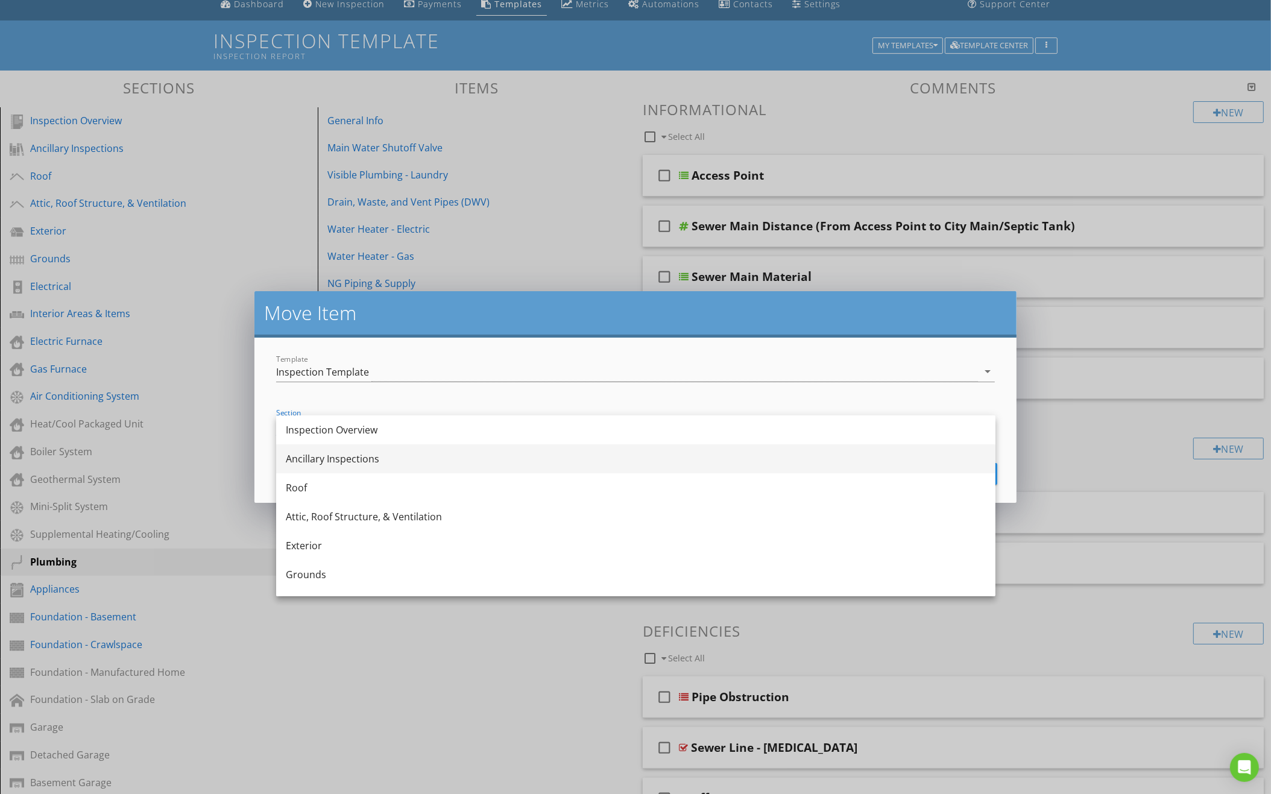 The image size is (1271, 794). Describe the element at coordinates (323, 372) in the screenshot. I see `div: Inspection Template` at that location.